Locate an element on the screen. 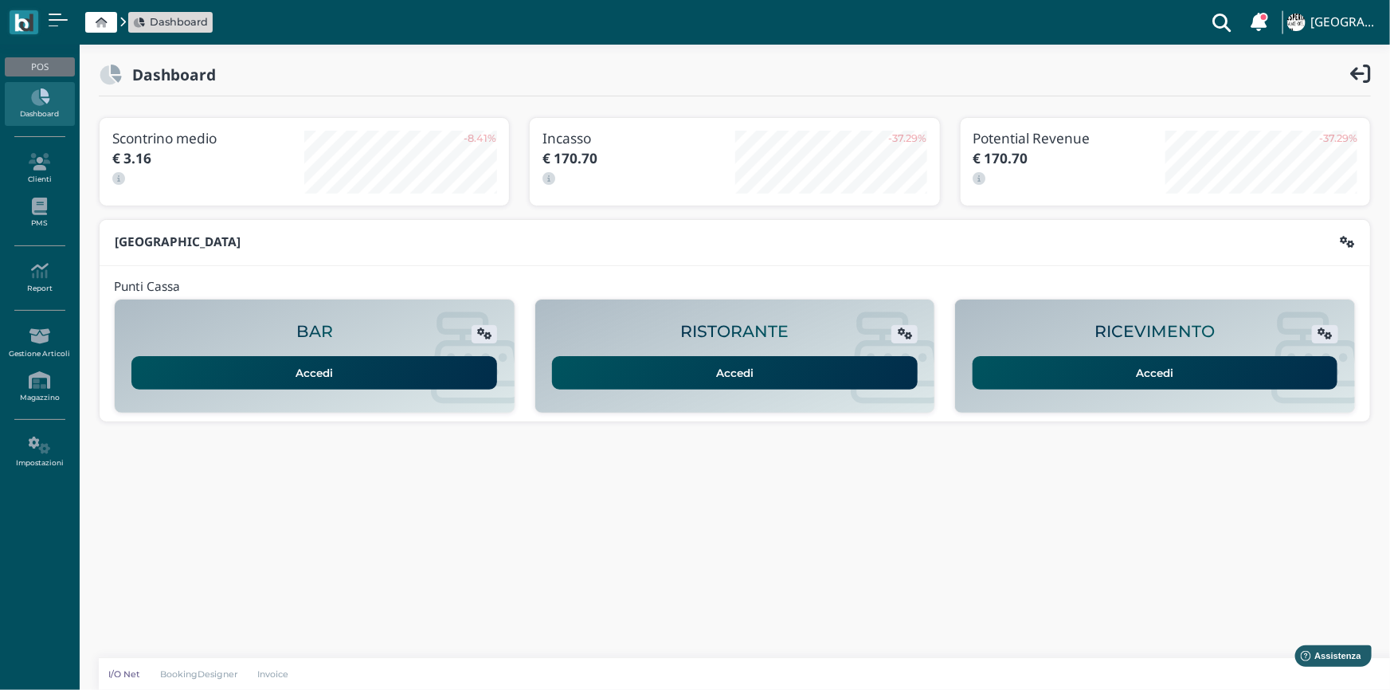 This screenshot has height=690, width=1390. a: Magazzino is located at coordinates (39, 386).